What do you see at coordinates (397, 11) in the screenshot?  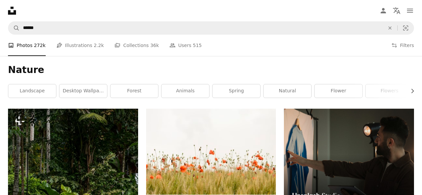 I see `button: Language` at bounding box center [397, 11].